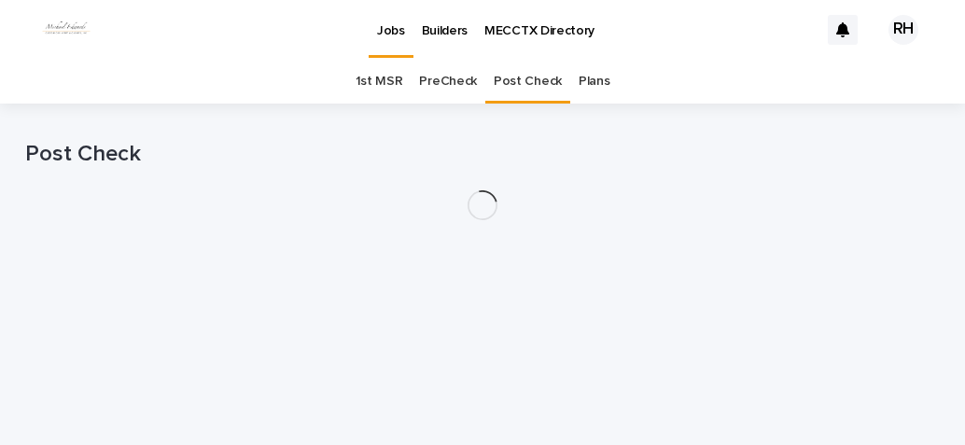  I want to click on h1: Post Check, so click(483, 154).